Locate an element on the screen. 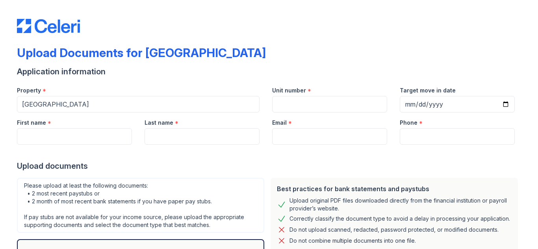  label: Target move in date is located at coordinates (428, 91).